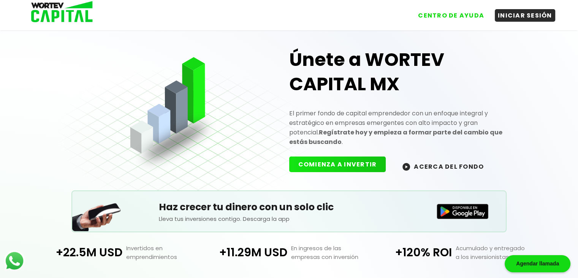 The width and height of the screenshot is (578, 278). Describe the element at coordinates (443, 166) in the screenshot. I see `button: ACERCA DEL FONDO` at that location.